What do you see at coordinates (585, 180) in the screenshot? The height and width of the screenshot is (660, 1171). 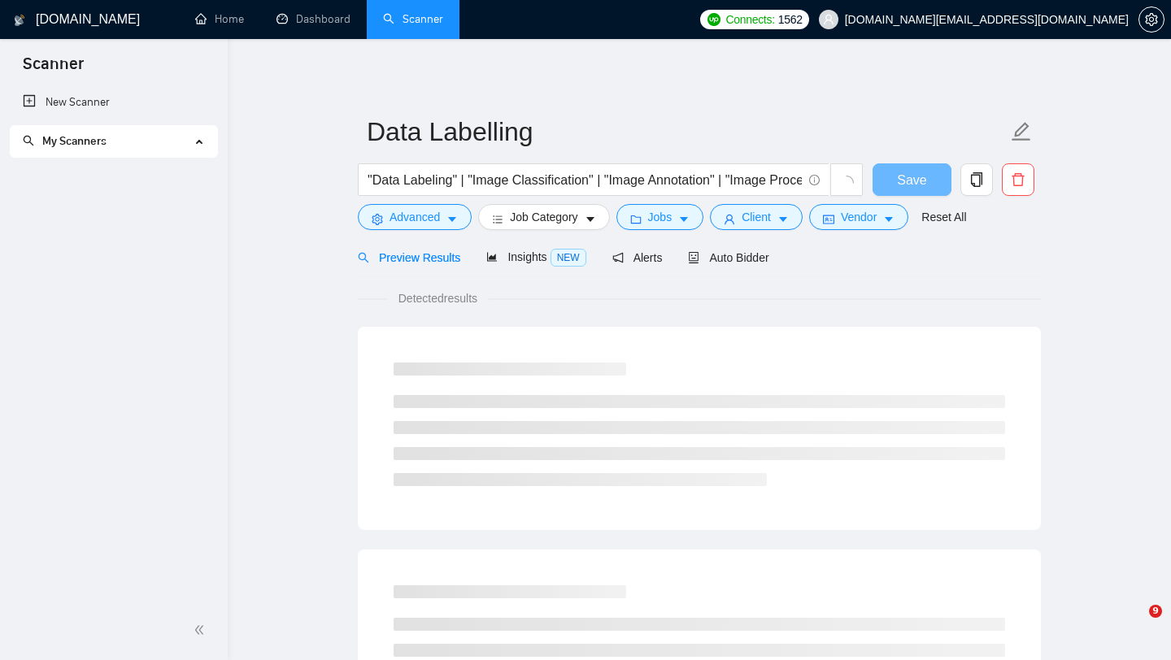 I see `input: Search Freelance Jobs...` at bounding box center [585, 180].